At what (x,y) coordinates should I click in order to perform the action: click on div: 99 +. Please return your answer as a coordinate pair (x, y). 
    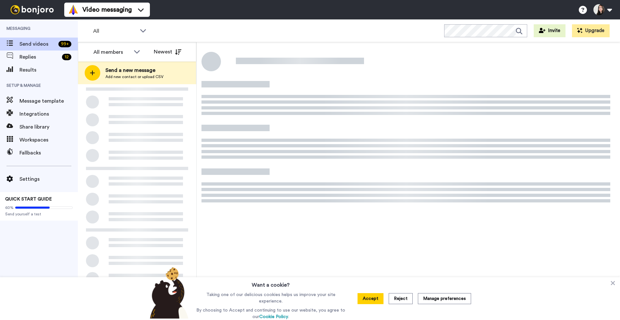
    Looking at the image, I should click on (65, 44).